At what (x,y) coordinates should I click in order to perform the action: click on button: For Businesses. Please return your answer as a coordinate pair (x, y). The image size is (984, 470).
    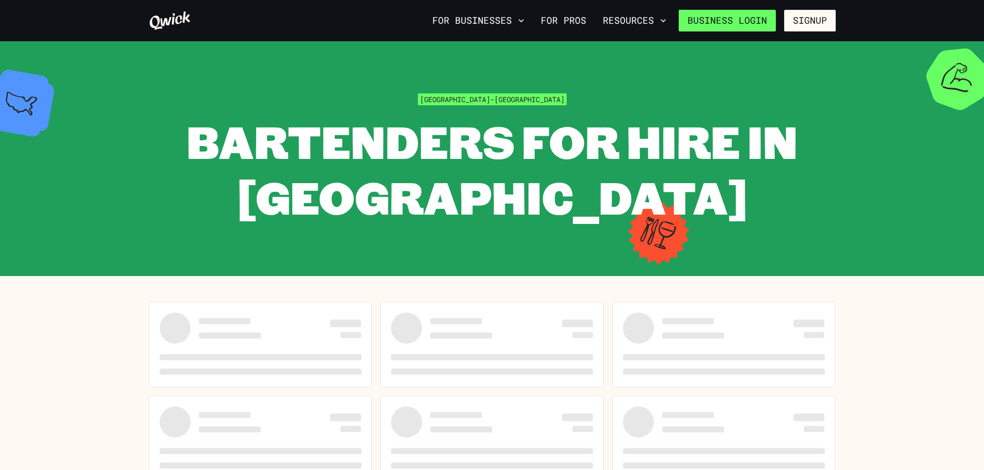
    Looking at the image, I should click on (478, 21).